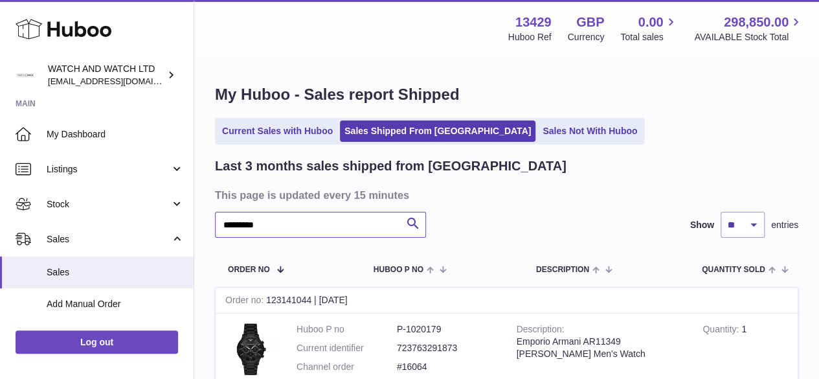 The width and height of the screenshot is (819, 379). What do you see at coordinates (702, 225) in the screenshot?
I see `label: Show` at bounding box center [702, 225].